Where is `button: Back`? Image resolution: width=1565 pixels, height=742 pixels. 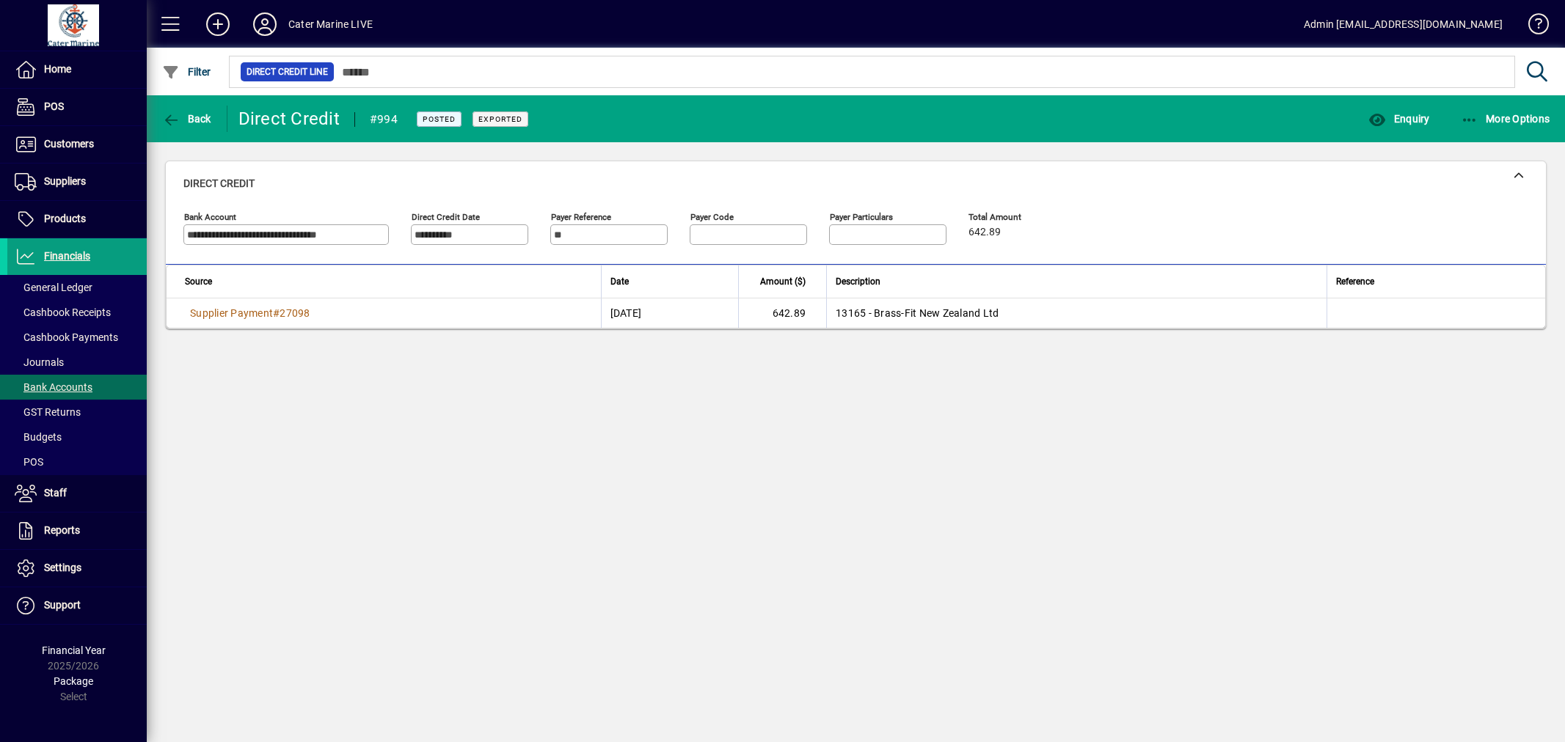 button: Back is located at coordinates (186, 119).